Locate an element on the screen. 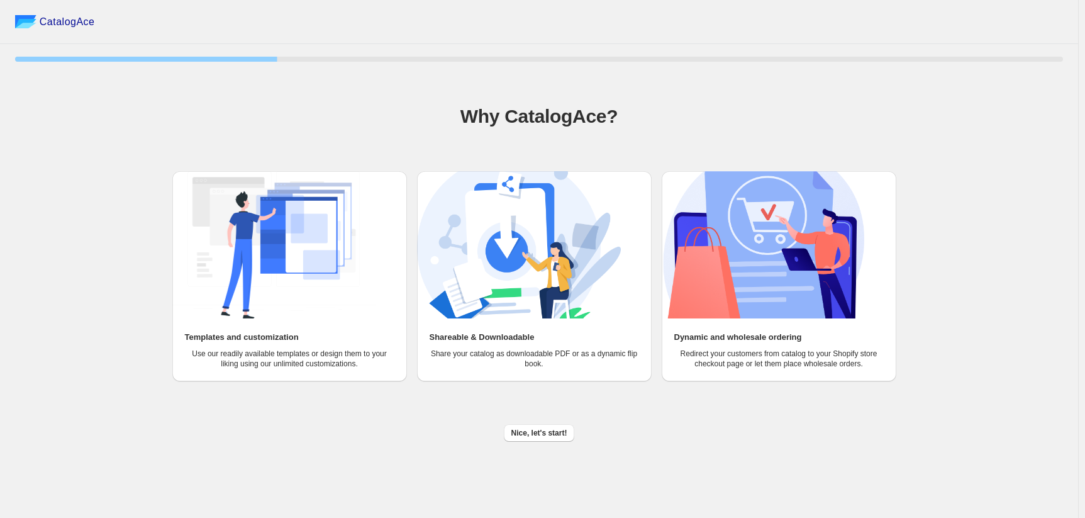 Image resolution: width=1085 pixels, height=518 pixels. img: Dynamic and wholesale ordering is located at coordinates (764, 245).